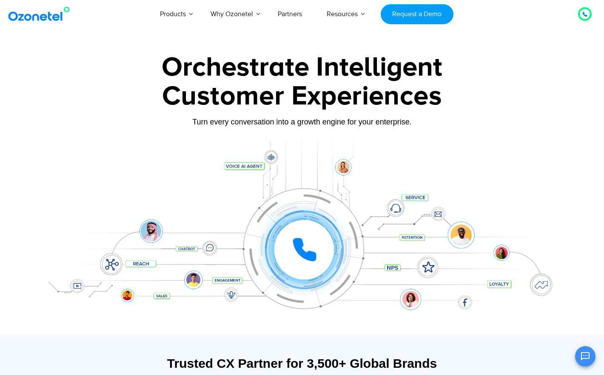 This screenshot has height=375, width=604. I want to click on button: Open chat, so click(585, 357).